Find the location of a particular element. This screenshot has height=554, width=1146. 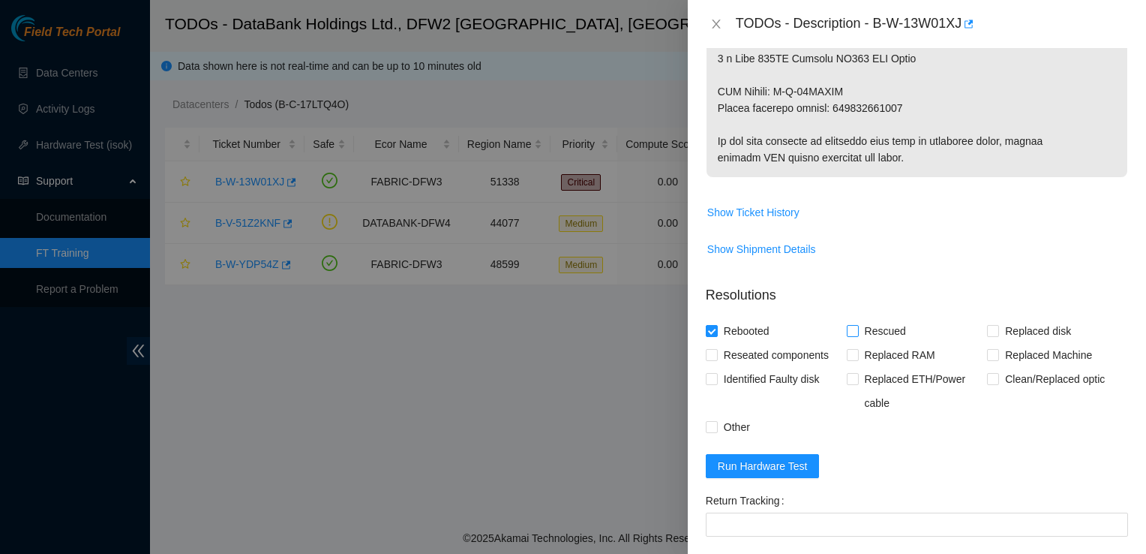

span: Replaced ETH/Power cable is located at coordinates (923, 391).